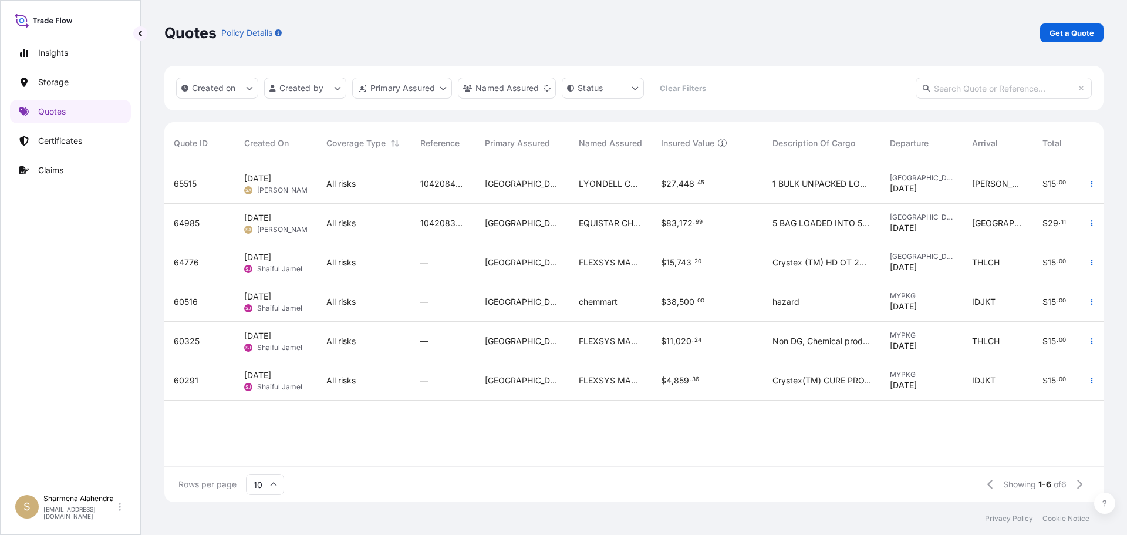  What do you see at coordinates (686, 223) in the screenshot?
I see `span: 172` at bounding box center [686, 223].